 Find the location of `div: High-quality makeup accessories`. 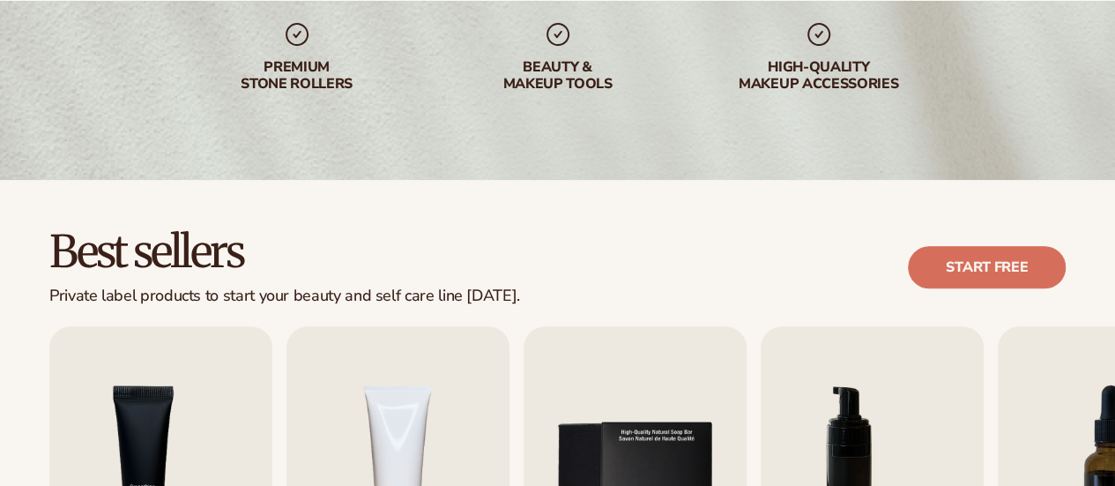

div: High-quality makeup accessories is located at coordinates (819, 76).